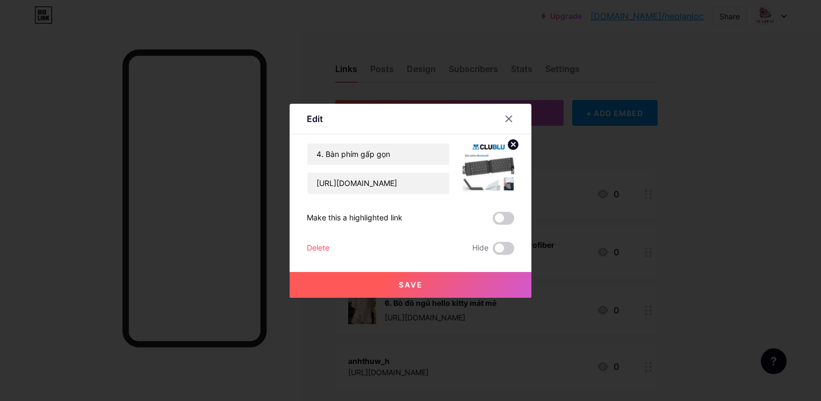  I want to click on div: Edit, so click(315, 119).